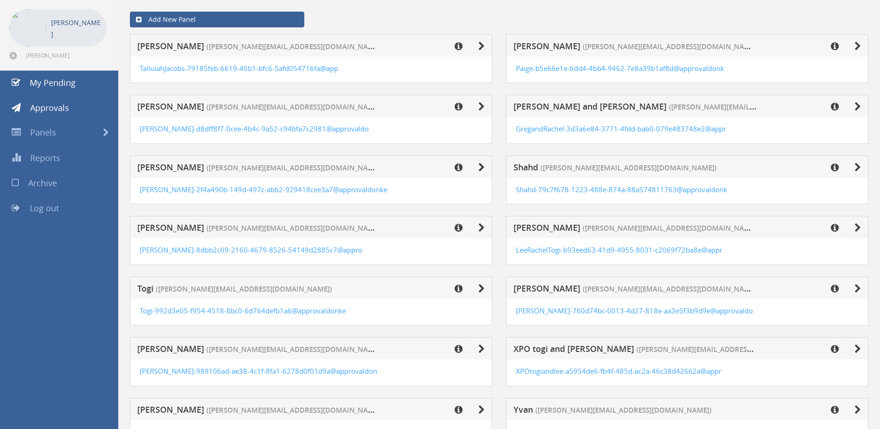 Image resolution: width=880 pixels, height=429 pixels. Describe the element at coordinates (243, 310) in the screenshot. I see `a: Togi-992d3e05-f954-4518-8bc0-6d764defb1a6@approvaldonke` at that location.